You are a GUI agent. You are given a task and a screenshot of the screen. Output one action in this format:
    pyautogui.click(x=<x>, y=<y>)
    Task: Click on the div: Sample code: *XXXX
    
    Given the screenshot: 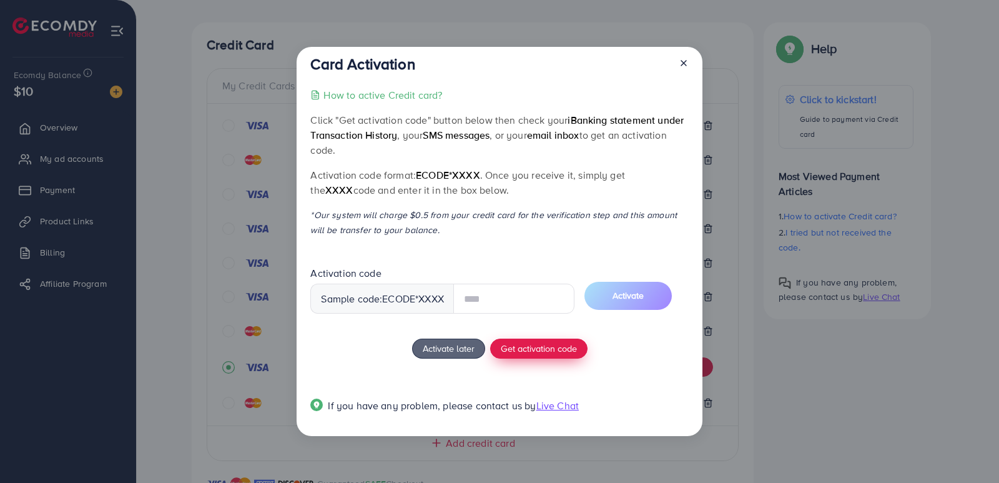 What is the action you would take?
    pyautogui.click(x=382, y=298)
    